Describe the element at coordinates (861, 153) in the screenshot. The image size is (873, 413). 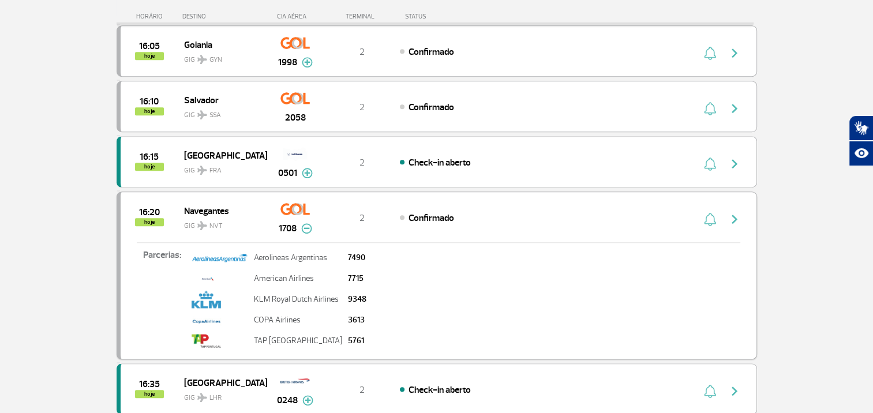
I see `button: Abrir recursos assistivos.` at that location.